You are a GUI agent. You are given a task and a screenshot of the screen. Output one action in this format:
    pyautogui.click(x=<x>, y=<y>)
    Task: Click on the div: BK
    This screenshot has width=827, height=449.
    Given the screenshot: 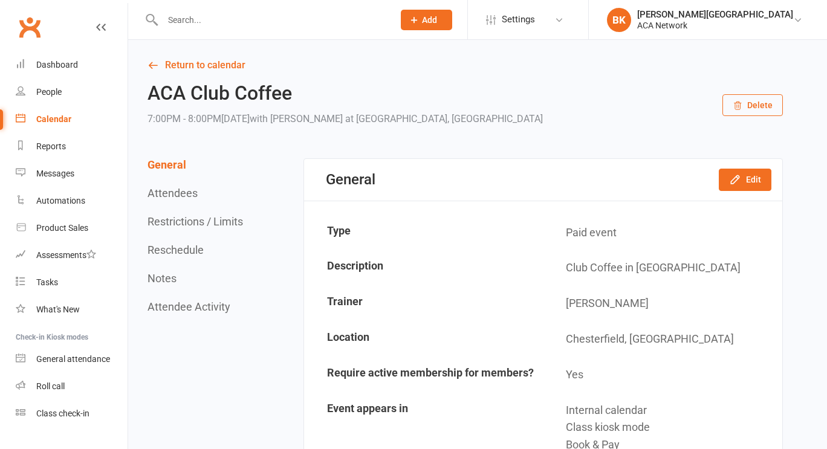 What is the action you would take?
    pyautogui.click(x=619, y=20)
    